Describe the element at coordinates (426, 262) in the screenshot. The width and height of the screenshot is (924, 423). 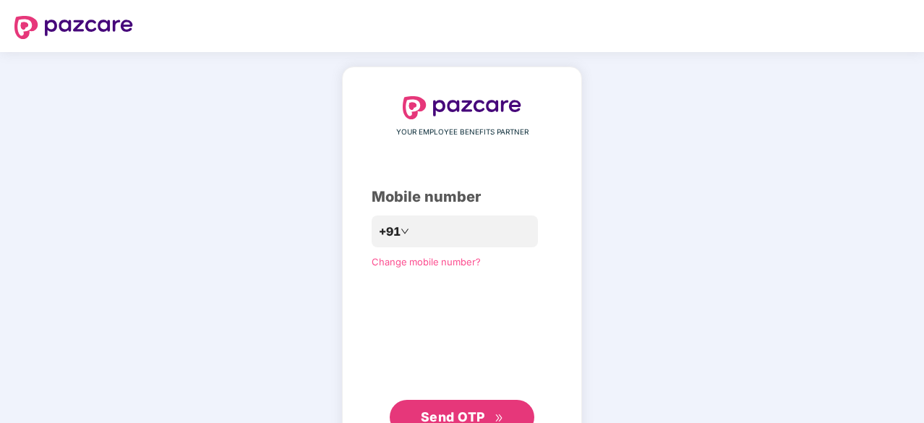
I see `span: Change mobile number?` at that location.